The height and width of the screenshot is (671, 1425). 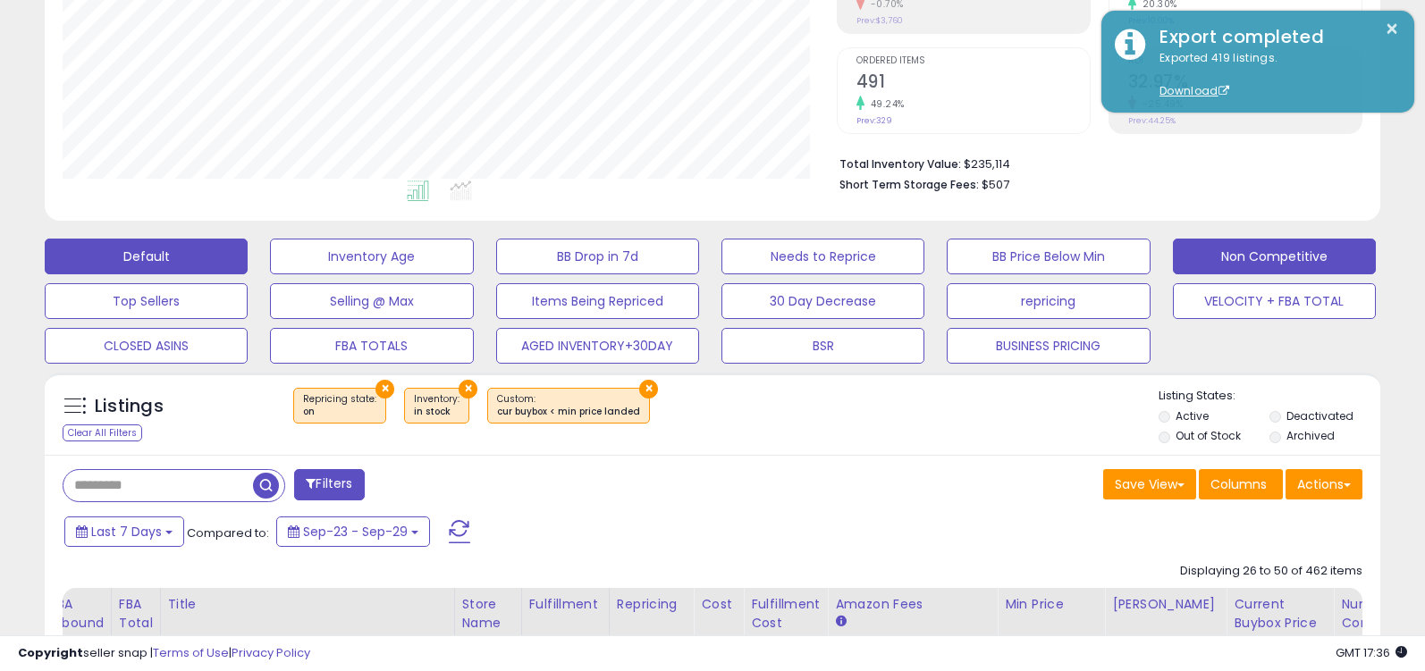 I want to click on div: Clear All Filters, so click(x=102, y=433).